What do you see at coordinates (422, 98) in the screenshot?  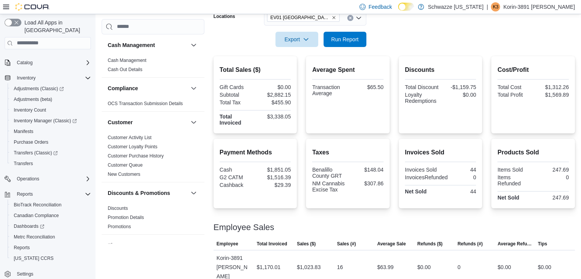 I see `div: Loyalty Redemptions` at bounding box center [422, 98].